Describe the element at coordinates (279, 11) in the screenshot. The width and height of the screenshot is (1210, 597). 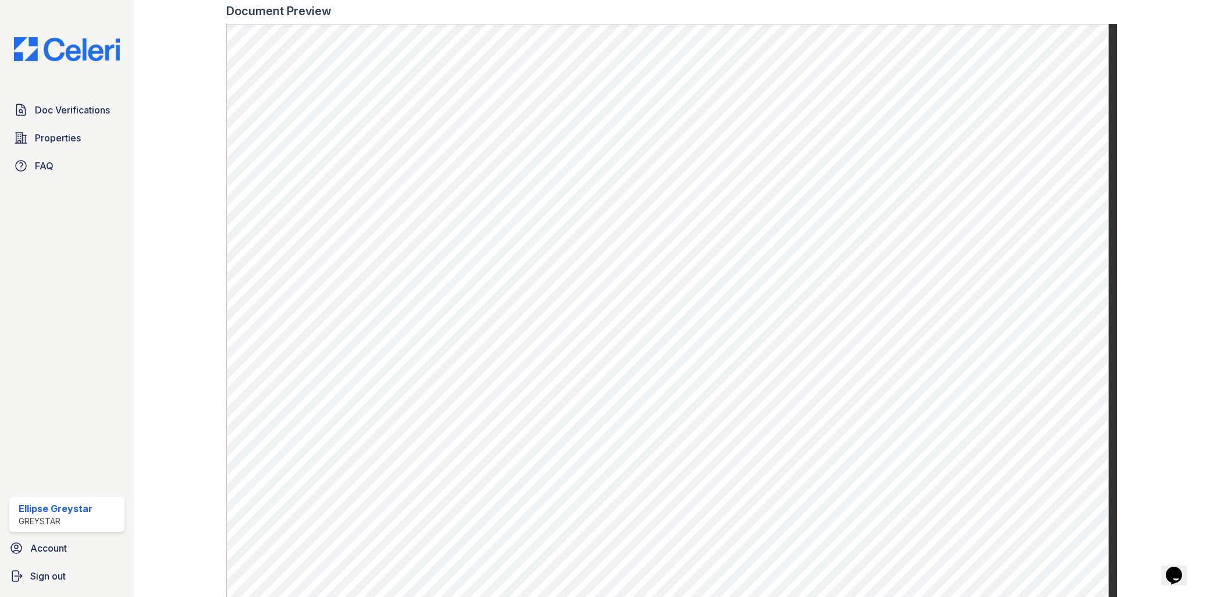
I see `div: Document Preview` at that location.